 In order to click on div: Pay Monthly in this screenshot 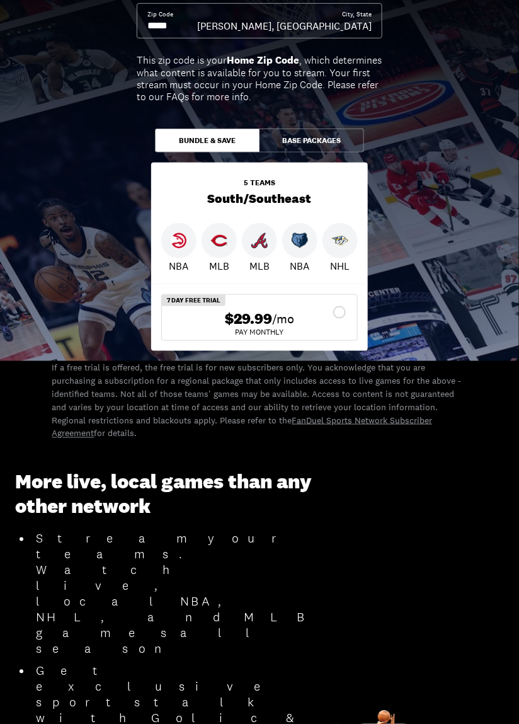, I will do `click(259, 332)`.